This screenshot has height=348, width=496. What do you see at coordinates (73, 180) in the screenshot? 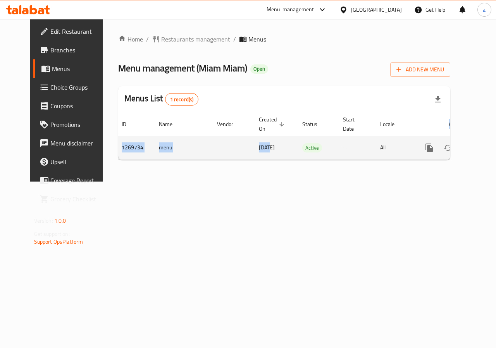
I see `a: Coverage Report` at bounding box center [73, 180].